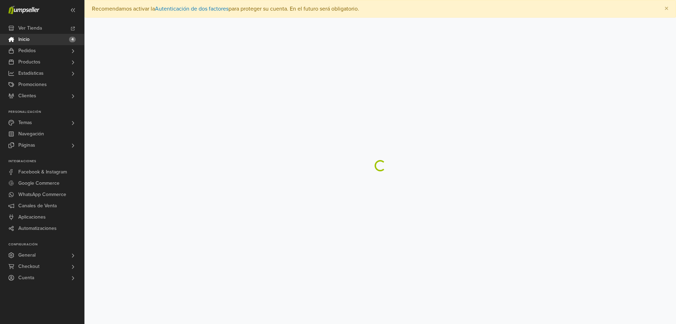 The width and height of the screenshot is (676, 324). What do you see at coordinates (27, 145) in the screenshot?
I see `span: Páginas` at bounding box center [27, 145].